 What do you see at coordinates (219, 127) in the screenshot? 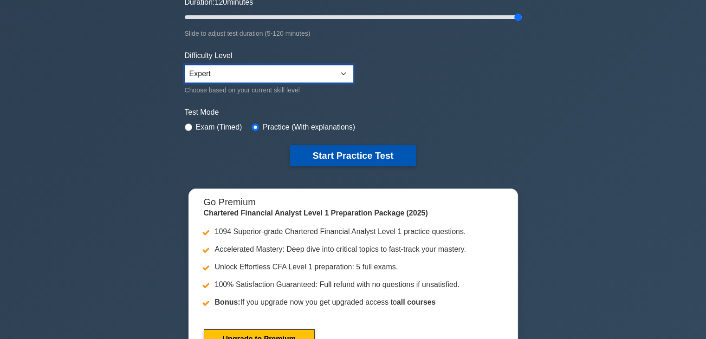
I see `label: Exam (Timed)` at bounding box center [219, 127].